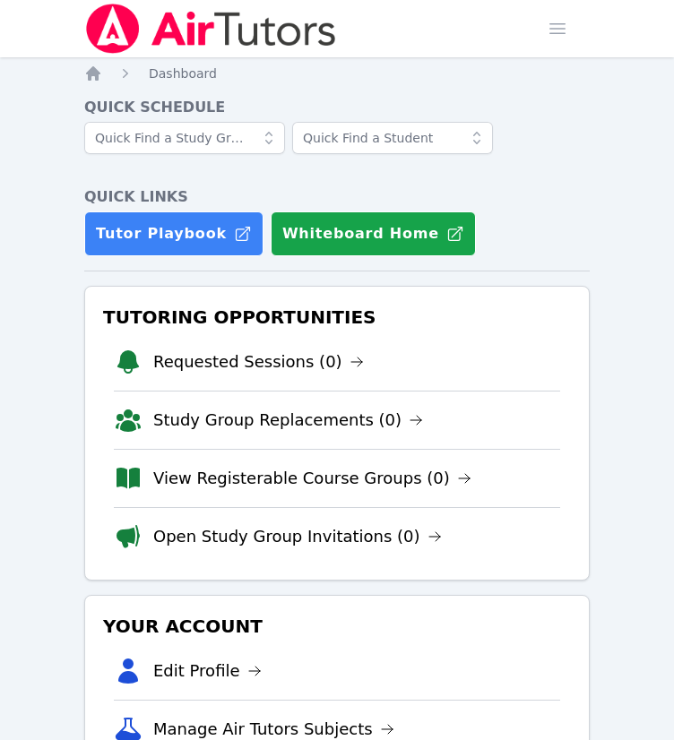  I want to click on h4: Quick Schedule, so click(337, 108).